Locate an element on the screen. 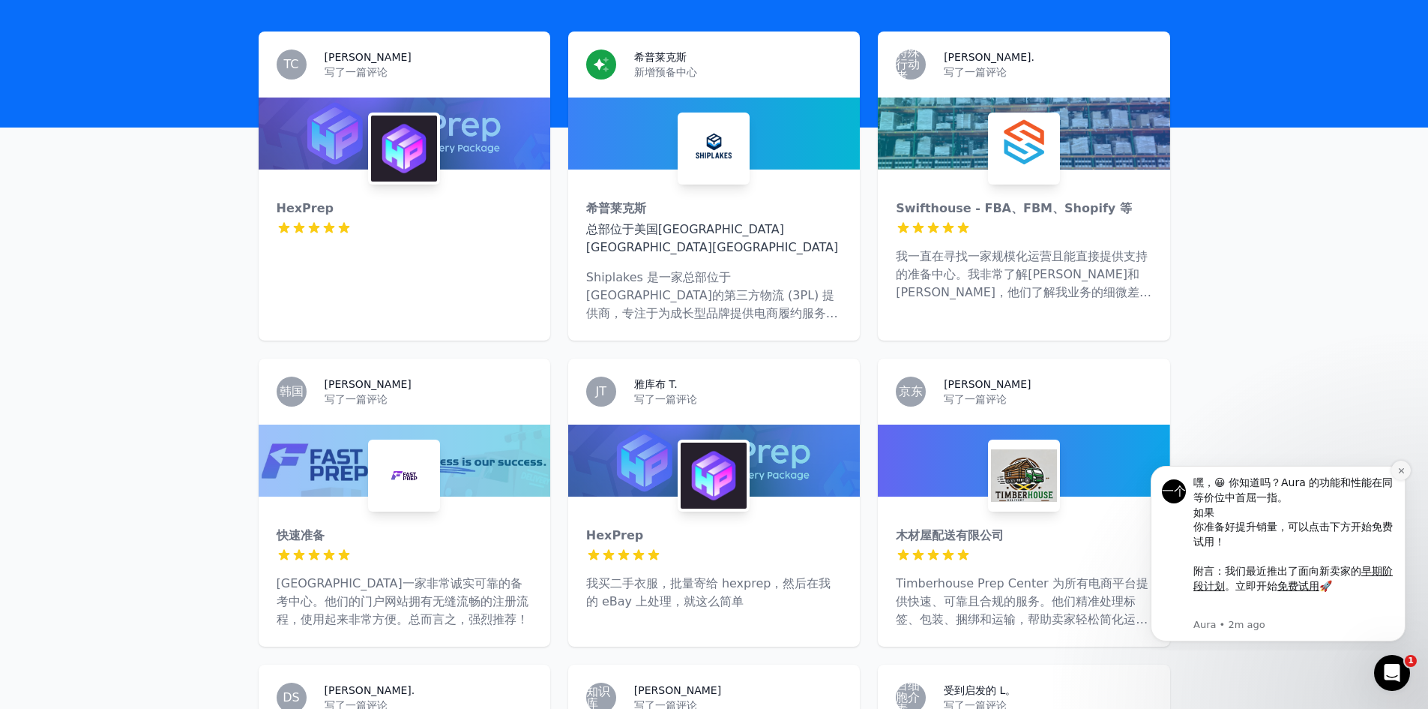 This screenshot has height=709, width=1428. div: 通知堆栈 is located at coordinates (150, 95).